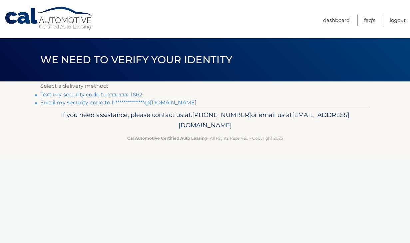 This screenshot has height=243, width=410. I want to click on a: Cal Automotive, so click(49, 18).